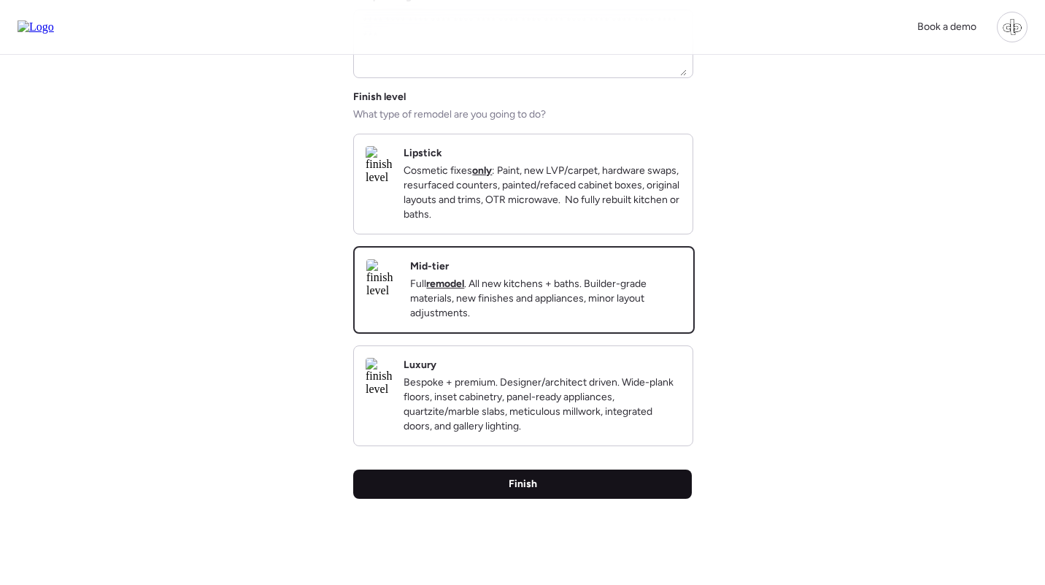 This screenshot has width=1045, height=585. Describe the element at coordinates (542, 404) in the screenshot. I see `p: Bespoke + premium. Designer/architect driven. Wide-plank floors, inset cabinetry, panel-ready app...` at that location.